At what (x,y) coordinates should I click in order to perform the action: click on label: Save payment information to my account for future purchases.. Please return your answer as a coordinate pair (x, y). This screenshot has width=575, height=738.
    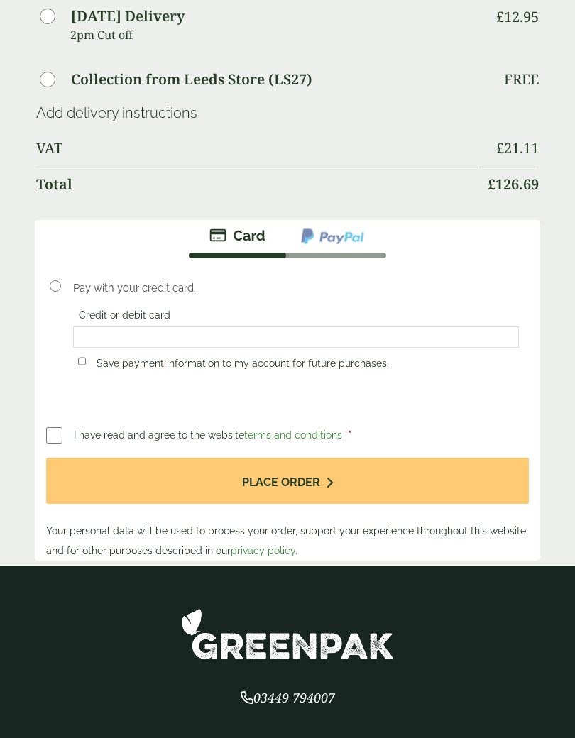
    Looking at the image, I should click on (243, 365).